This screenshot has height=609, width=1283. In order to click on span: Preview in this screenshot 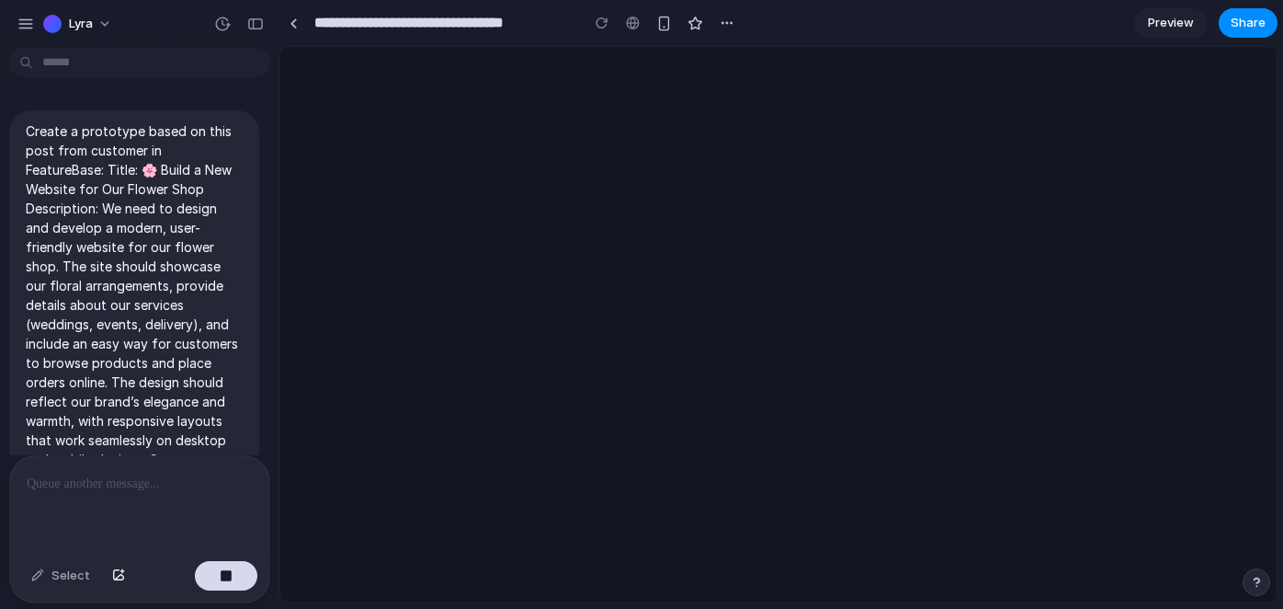, I will do `click(1171, 23)`.